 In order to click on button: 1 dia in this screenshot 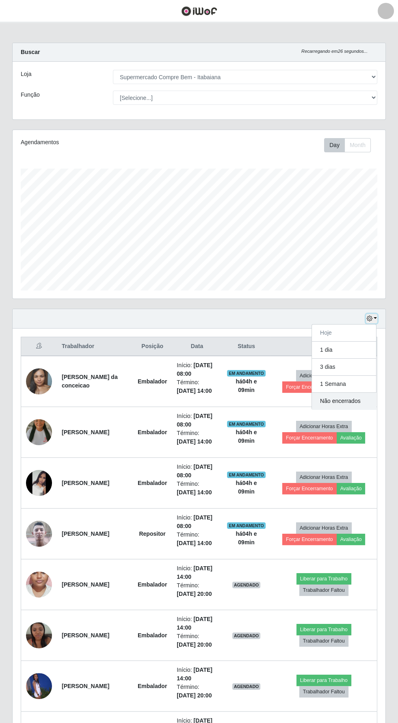, I will do `click(344, 350)`.